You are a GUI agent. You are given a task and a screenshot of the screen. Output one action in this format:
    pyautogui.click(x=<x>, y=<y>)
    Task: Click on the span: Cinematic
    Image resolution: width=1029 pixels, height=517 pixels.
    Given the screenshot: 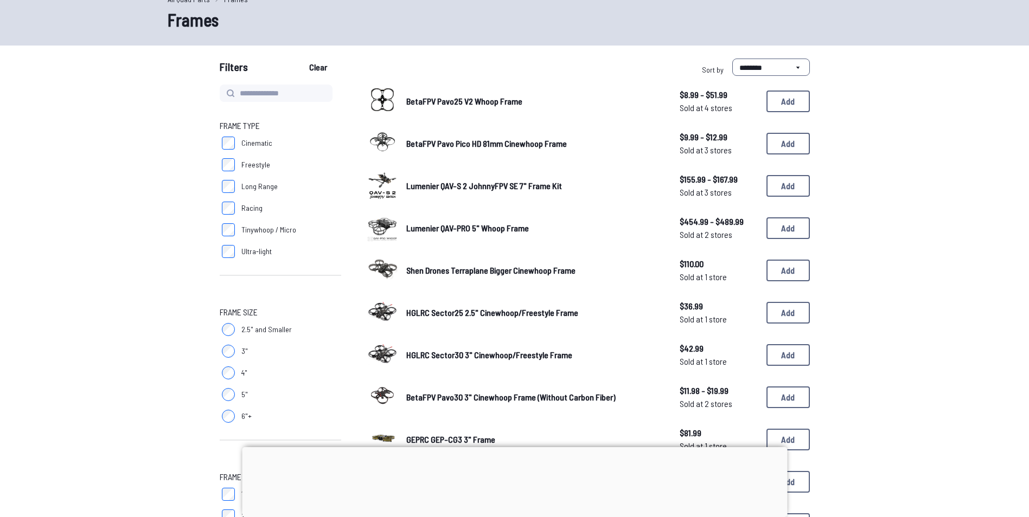 What is the action you would take?
    pyautogui.click(x=256, y=143)
    